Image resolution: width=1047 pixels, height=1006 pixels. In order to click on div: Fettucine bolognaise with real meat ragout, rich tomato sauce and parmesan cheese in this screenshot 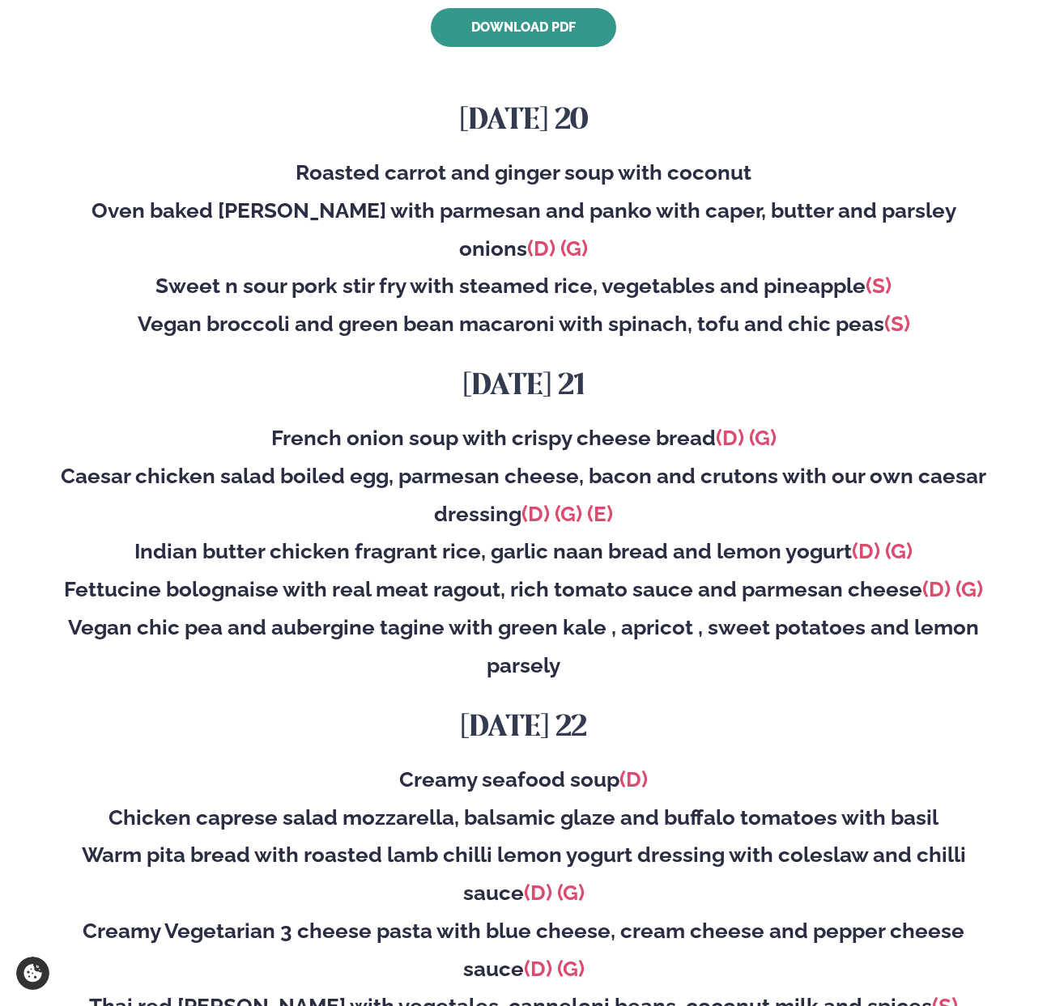, I will do `click(523, 589)`.